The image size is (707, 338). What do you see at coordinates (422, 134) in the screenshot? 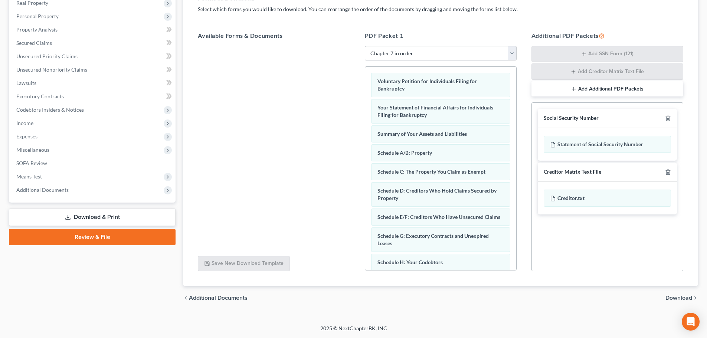
I see `span: Summary of Your Assets and Liabilities` at bounding box center [422, 134].